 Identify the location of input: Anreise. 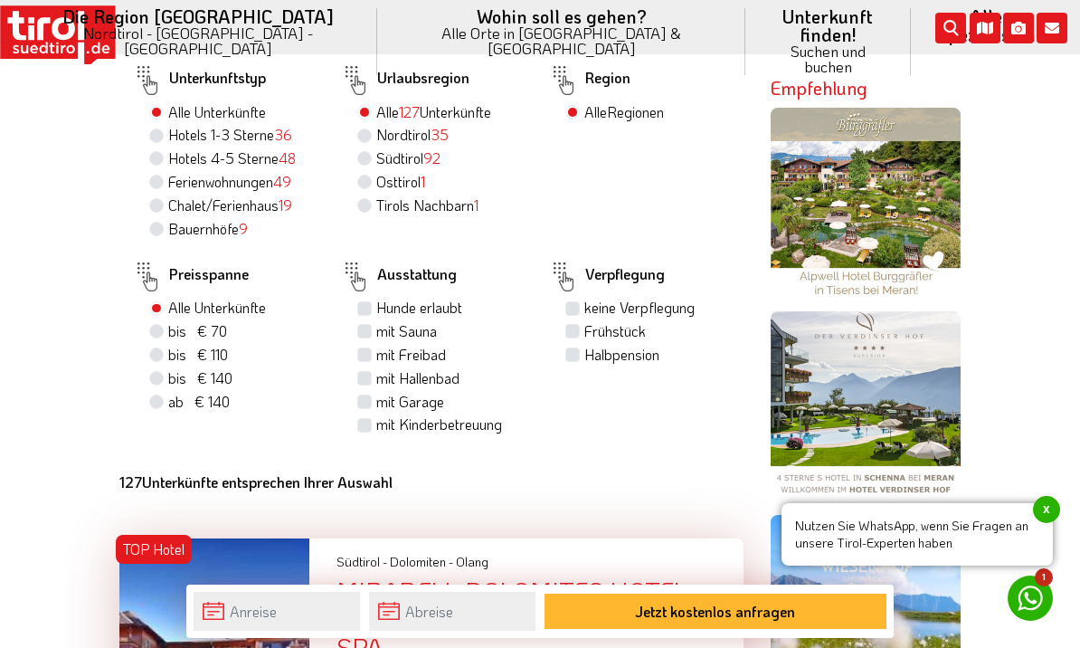
(277, 611).